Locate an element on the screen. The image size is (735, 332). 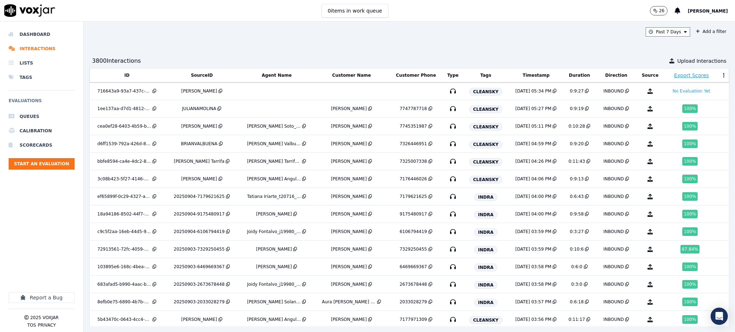
a: Tags is located at coordinates (42, 78).